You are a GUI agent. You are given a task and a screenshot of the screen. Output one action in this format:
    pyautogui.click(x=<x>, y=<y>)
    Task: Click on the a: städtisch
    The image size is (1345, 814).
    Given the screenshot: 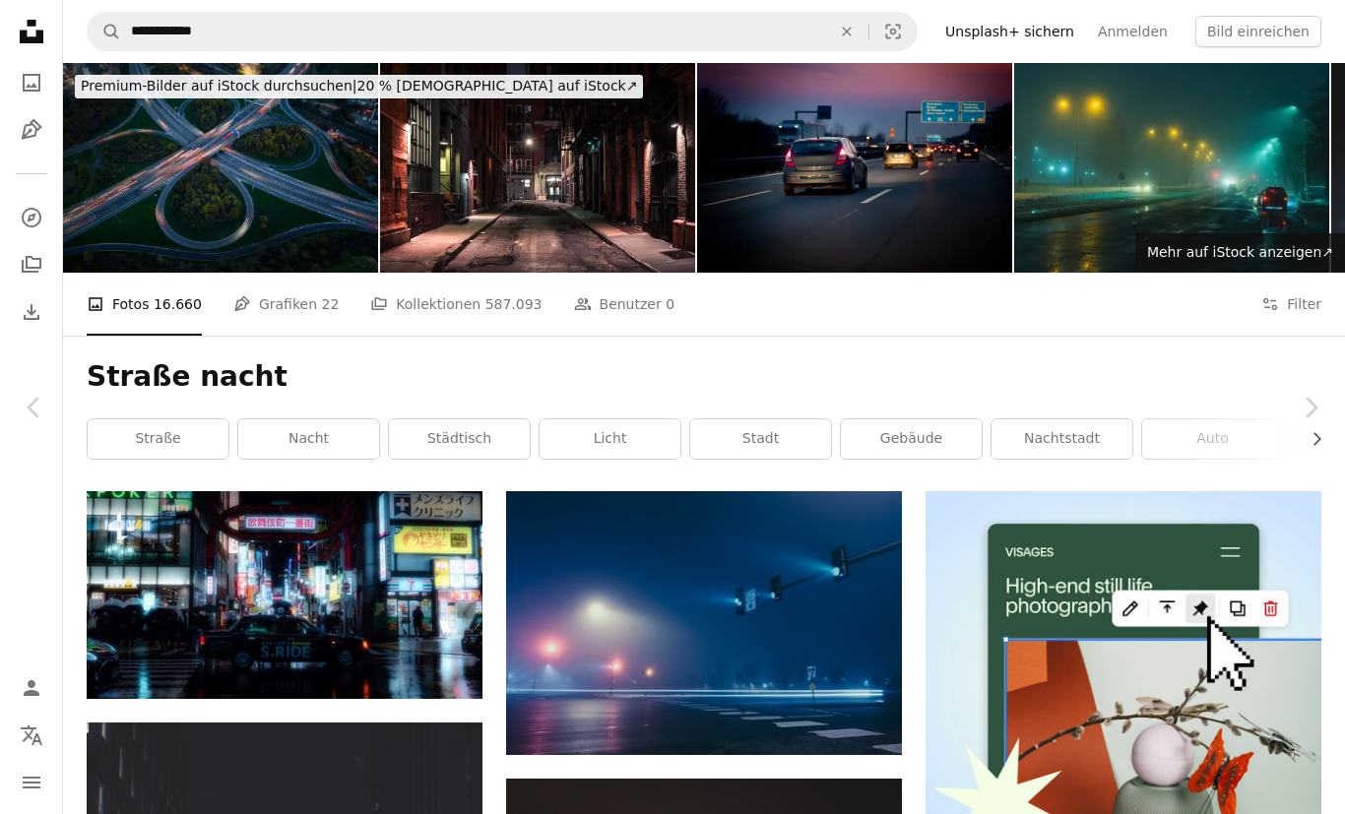 What is the action you would take?
    pyautogui.click(x=459, y=439)
    